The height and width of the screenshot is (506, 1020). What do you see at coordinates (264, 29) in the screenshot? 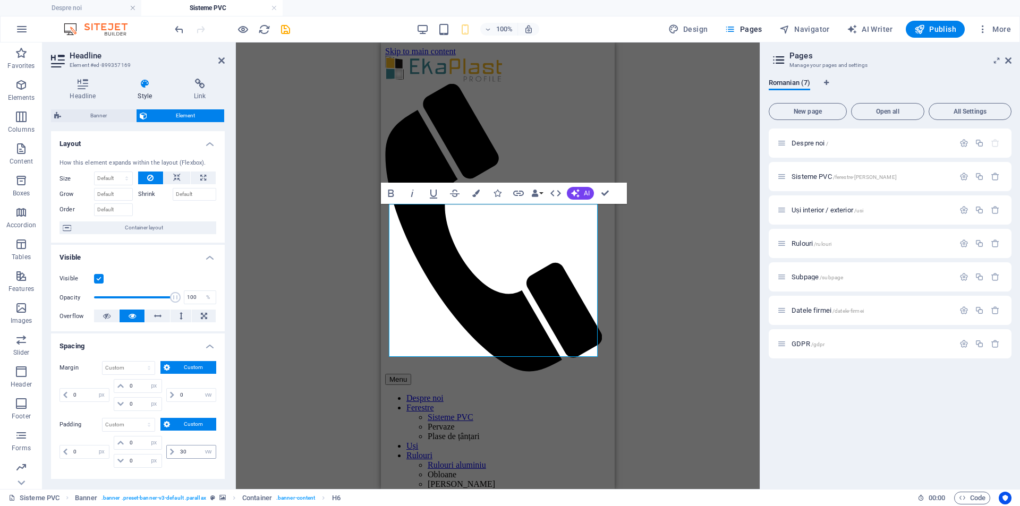
I see `i: Reload page` at bounding box center [264, 29].